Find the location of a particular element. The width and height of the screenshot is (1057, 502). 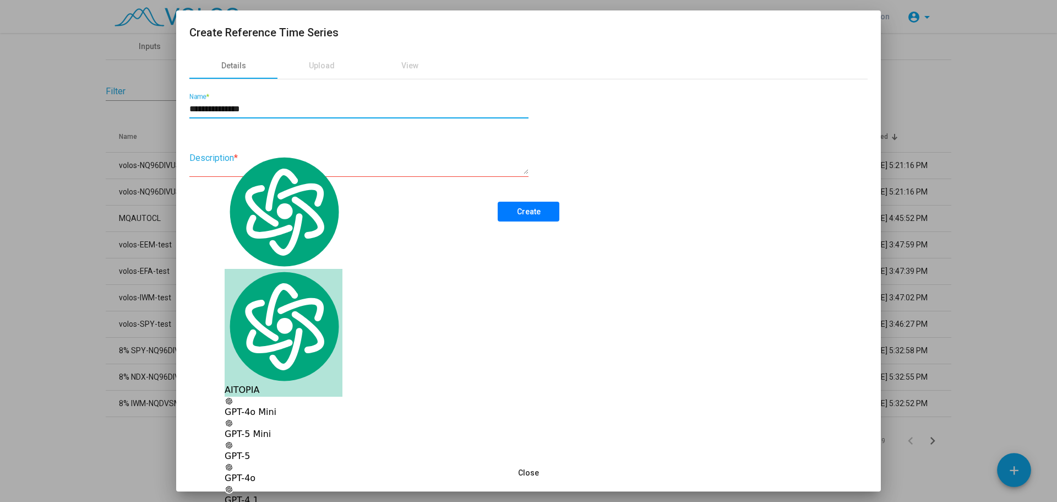

span: Close is located at coordinates (529, 473).